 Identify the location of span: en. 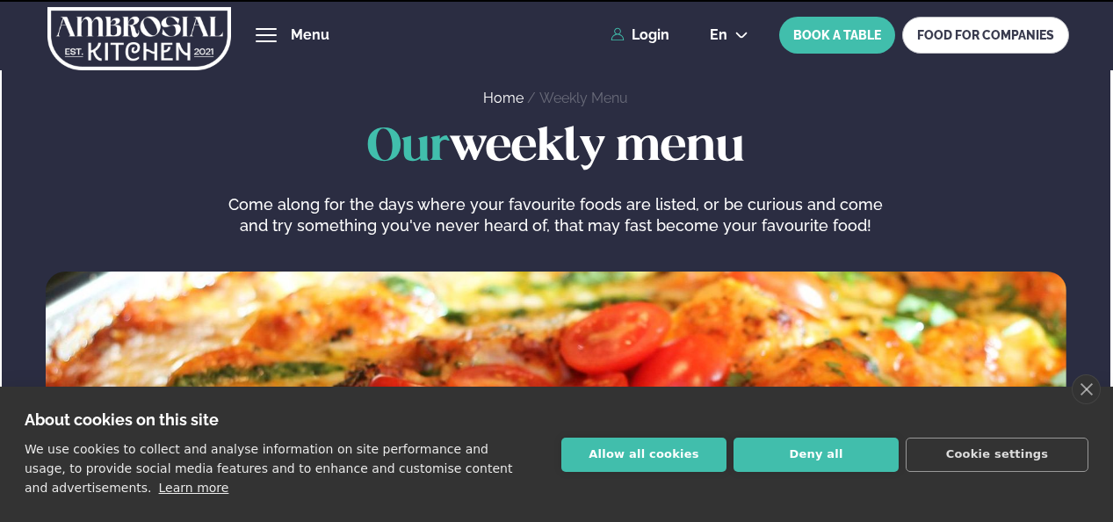
(718, 35).